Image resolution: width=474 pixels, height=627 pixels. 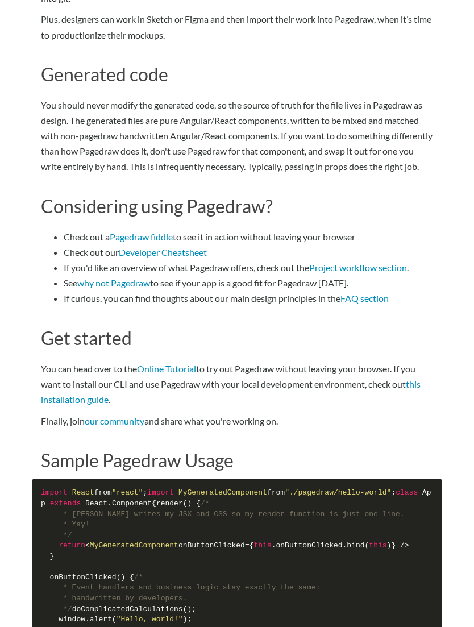 I want to click on a: this installation guide, so click(x=231, y=392).